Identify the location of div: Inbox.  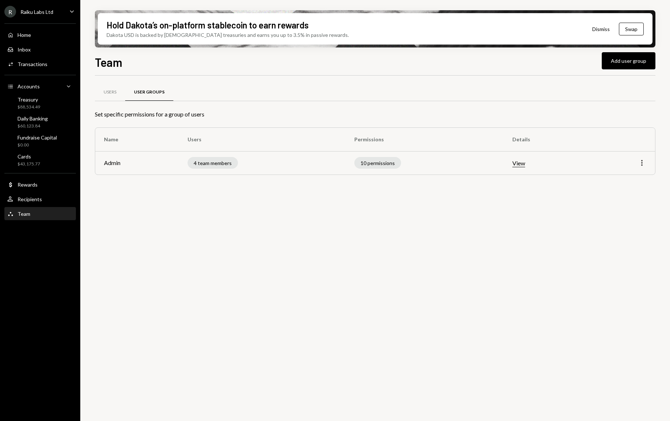
(24, 49).